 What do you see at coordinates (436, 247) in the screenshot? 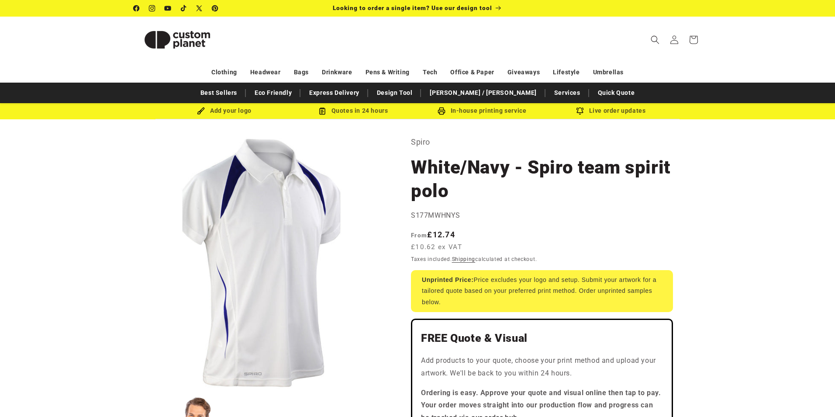
I see `span: £10.62 ex VAT` at bounding box center [436, 247].